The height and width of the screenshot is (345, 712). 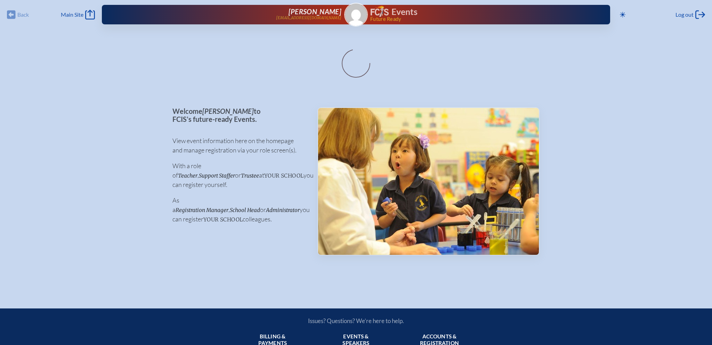 What do you see at coordinates (188, 175) in the screenshot?
I see `span: Teacher` at bounding box center [188, 175].